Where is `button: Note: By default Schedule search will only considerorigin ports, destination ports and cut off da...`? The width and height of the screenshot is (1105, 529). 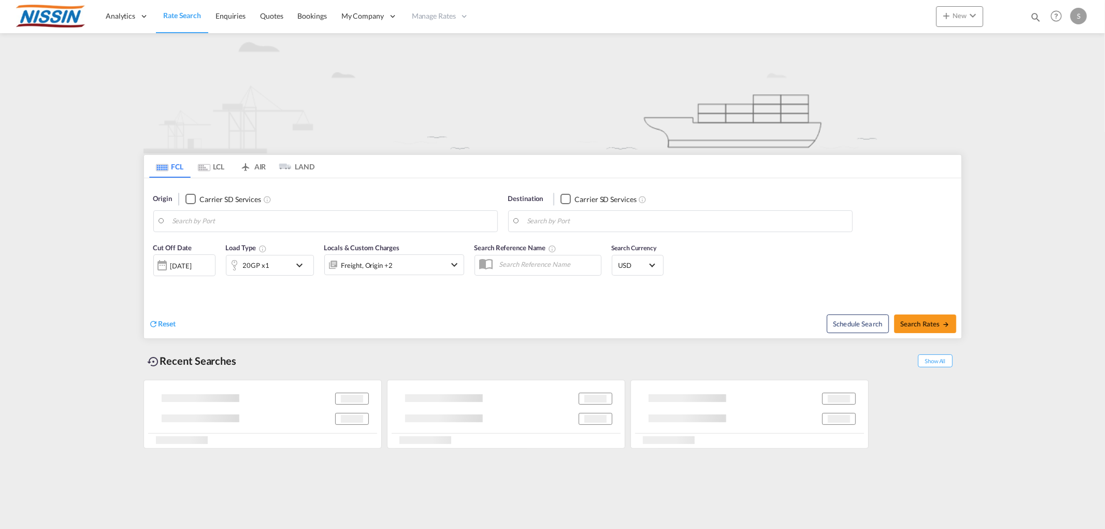 button: Note: By default Schedule search will only considerorigin ports, destination ports and cut off da... is located at coordinates (858, 324).